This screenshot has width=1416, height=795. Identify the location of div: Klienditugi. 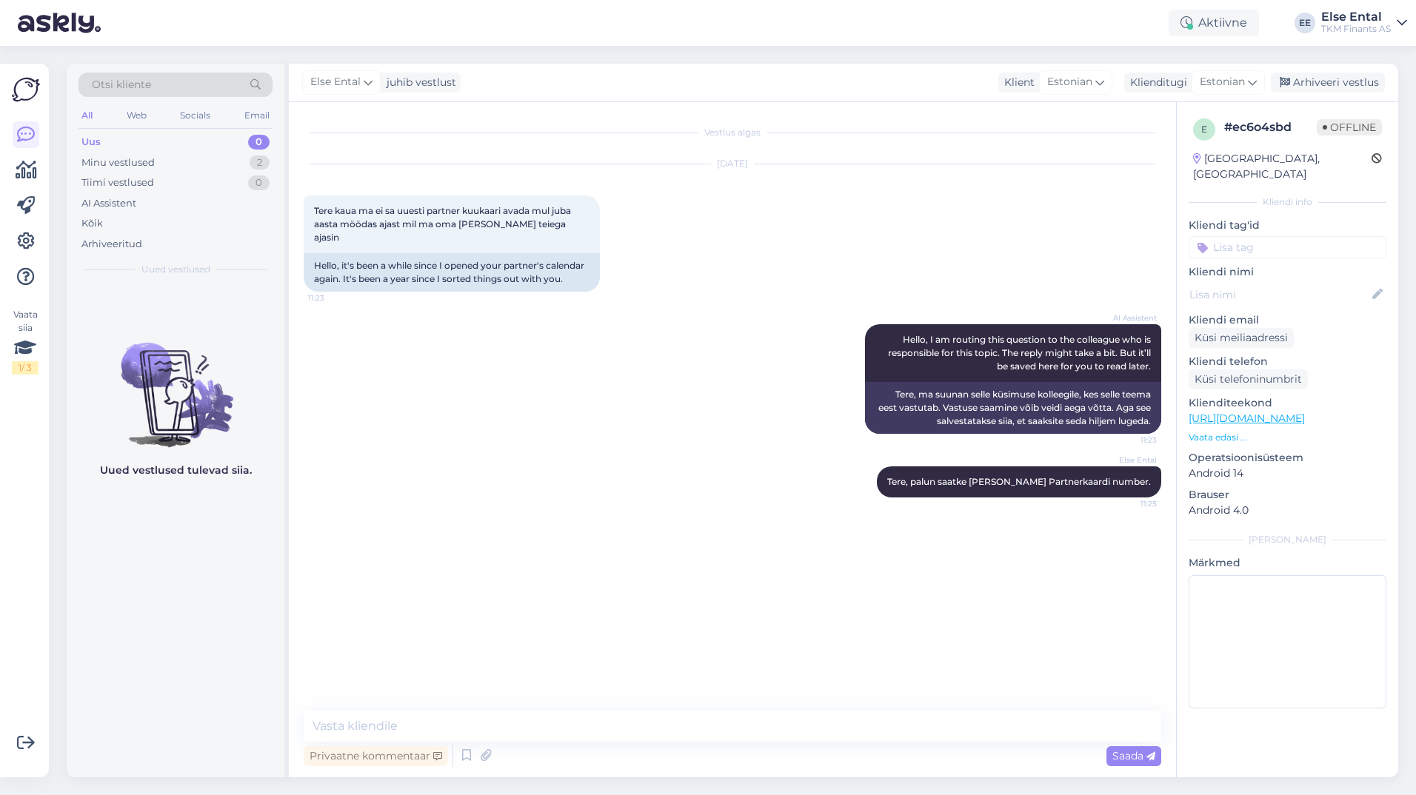
(1155, 82).